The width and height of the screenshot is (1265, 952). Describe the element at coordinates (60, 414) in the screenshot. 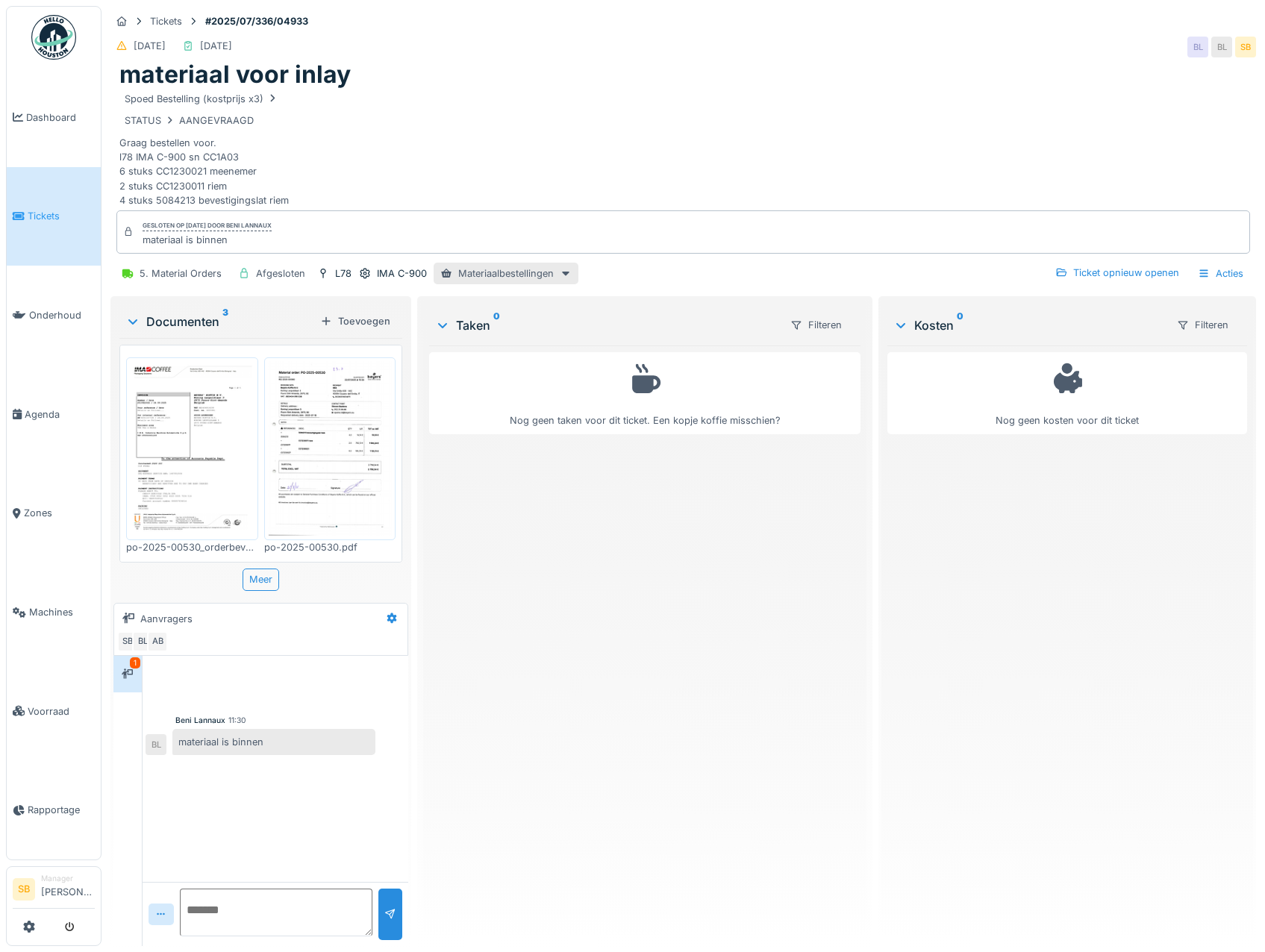

I see `span: Agenda` at that location.